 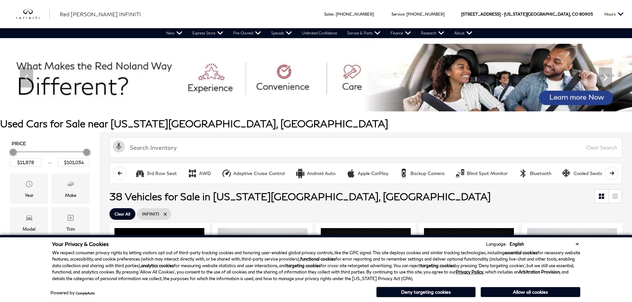 What do you see at coordinates (71, 185) in the screenshot?
I see `span: Make` at bounding box center [71, 185].